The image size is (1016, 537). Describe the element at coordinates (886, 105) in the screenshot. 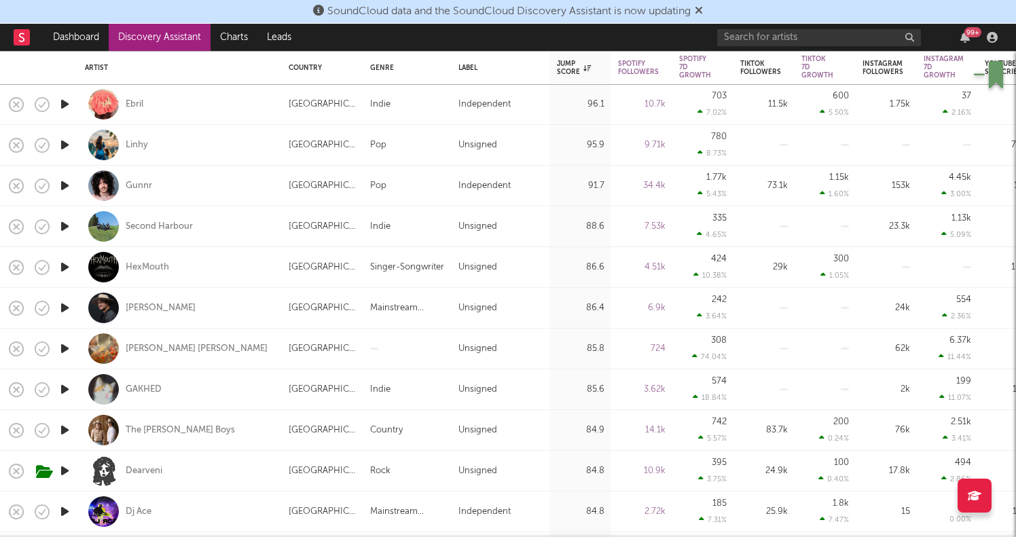

I see `div: 1.75k` at that location.